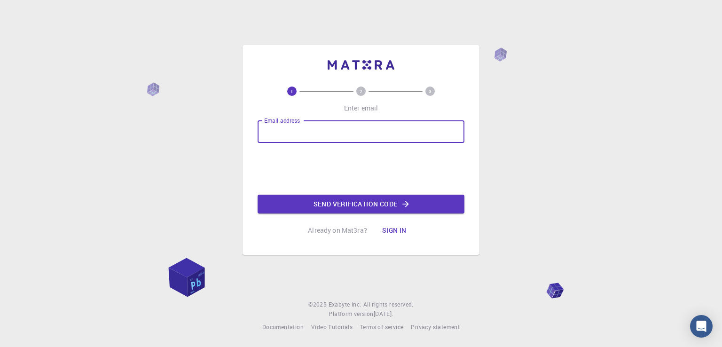 This screenshot has height=347, width=722. What do you see at coordinates (282, 120) in the screenshot?
I see `label: Email address` at bounding box center [282, 120].